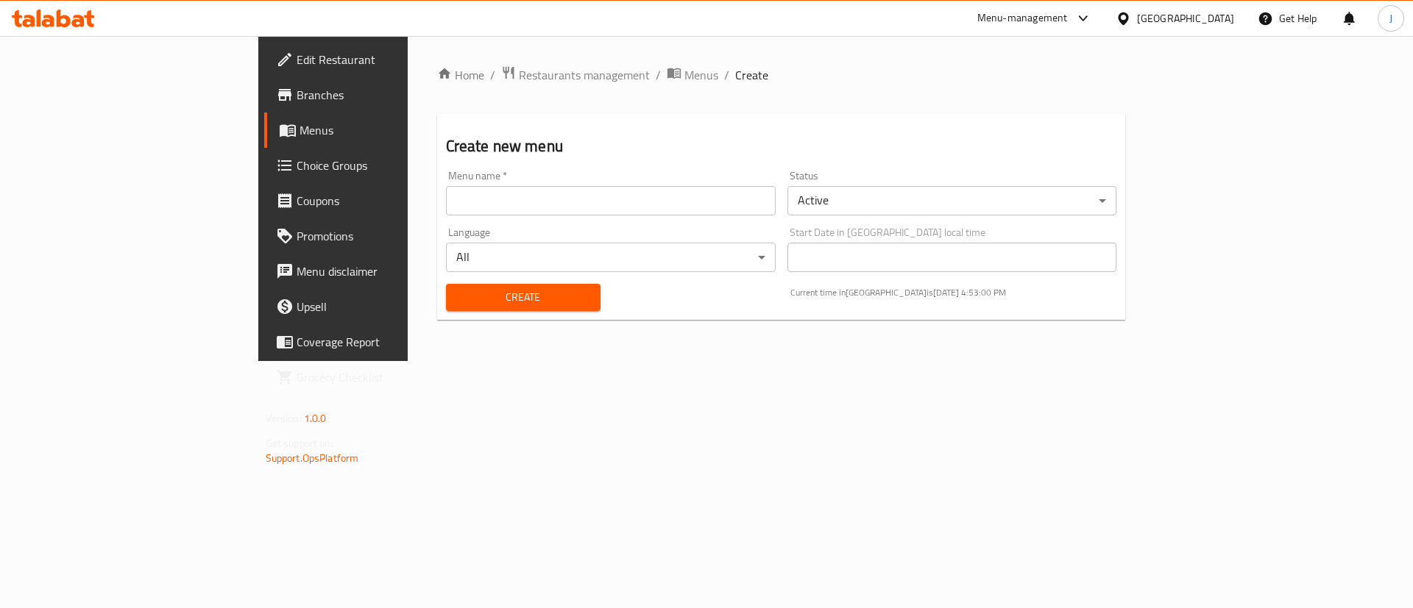  I want to click on span: Grocery Checklist, so click(389, 377).